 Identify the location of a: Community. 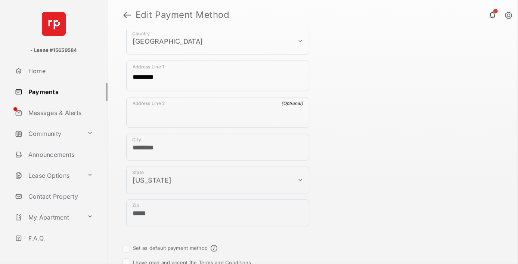
(48, 134).